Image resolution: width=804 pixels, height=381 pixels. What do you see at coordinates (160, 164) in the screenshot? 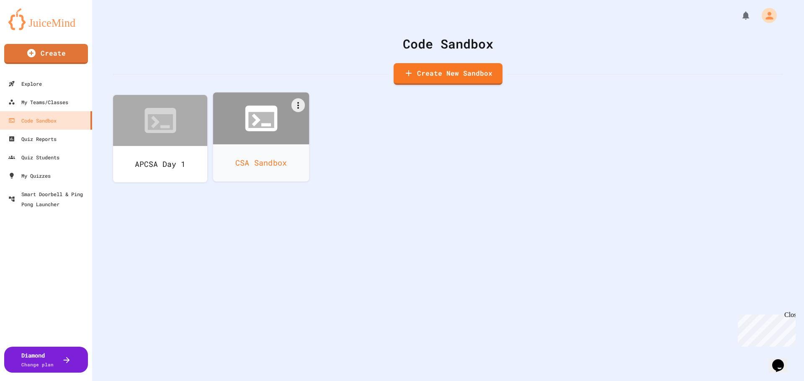
I see `div: APCSA Day 1` at bounding box center [160, 164].